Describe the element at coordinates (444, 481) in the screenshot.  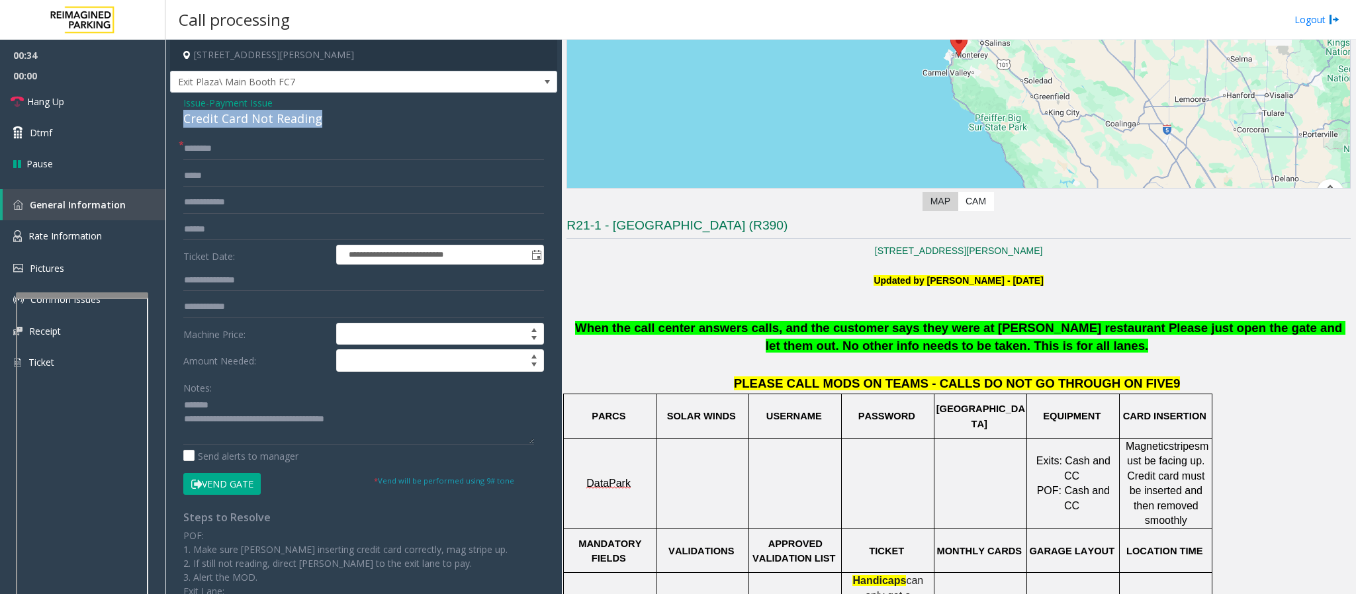
I see `small: Vend will be performed using 9# tone` at that location.